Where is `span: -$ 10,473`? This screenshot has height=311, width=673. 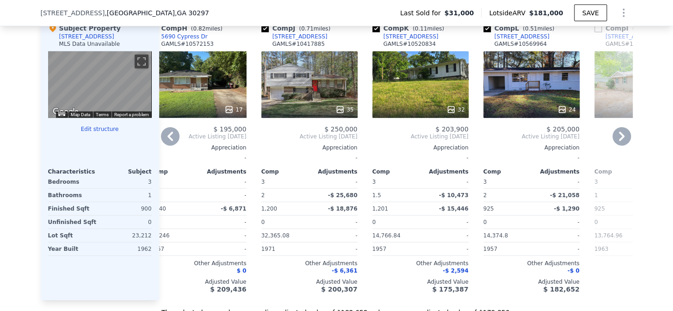 span: -$ 10,473 is located at coordinates (453, 195).